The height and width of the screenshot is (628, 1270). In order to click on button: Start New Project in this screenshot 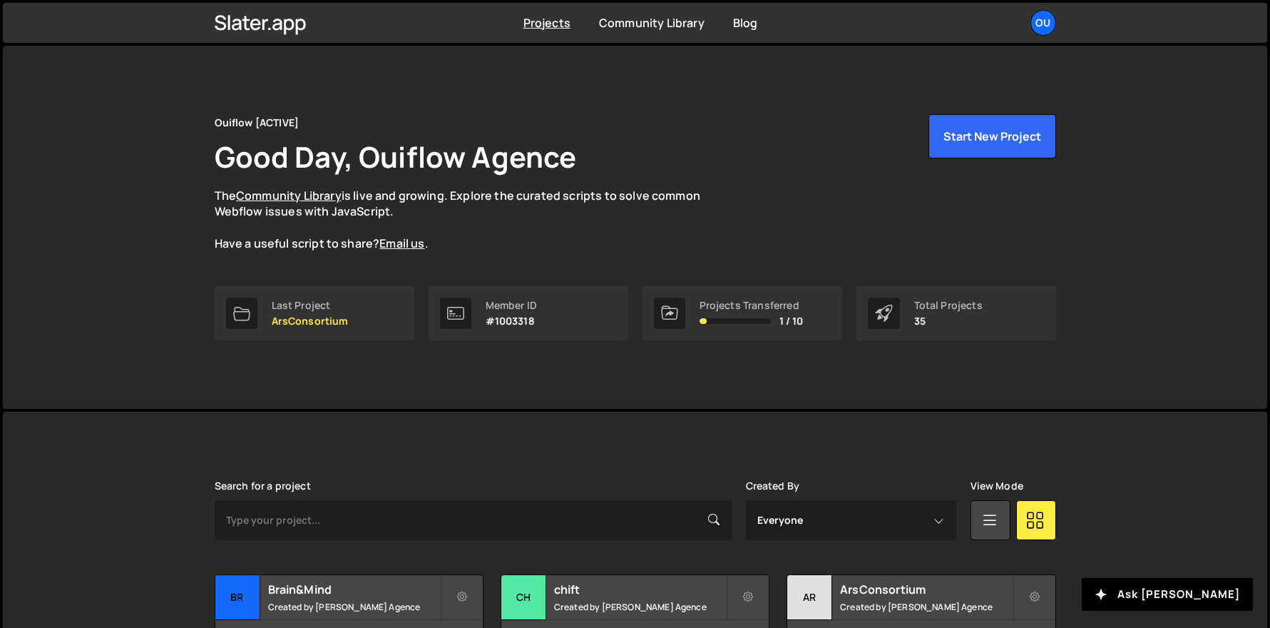, I will do `click(992, 136)`.